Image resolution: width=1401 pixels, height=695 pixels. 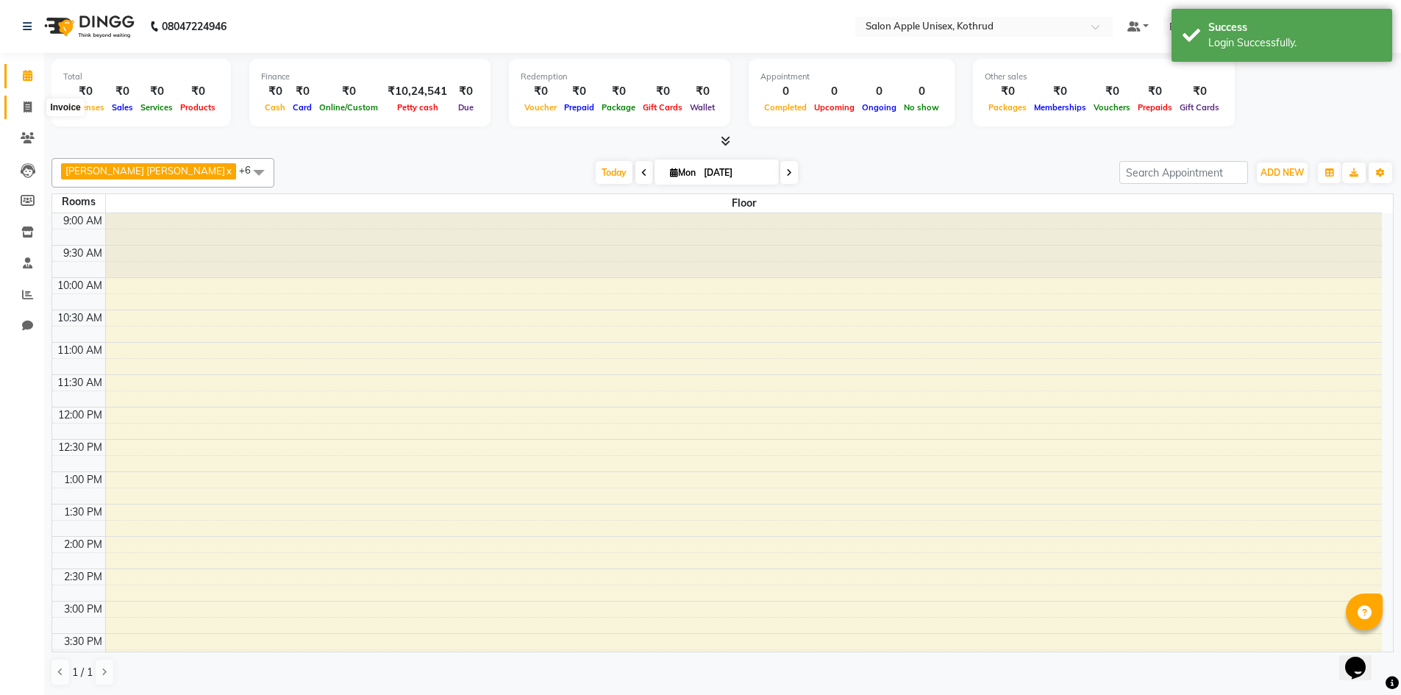 What do you see at coordinates (79, 318) in the screenshot?
I see `div: 10:30 AM` at bounding box center [79, 318].